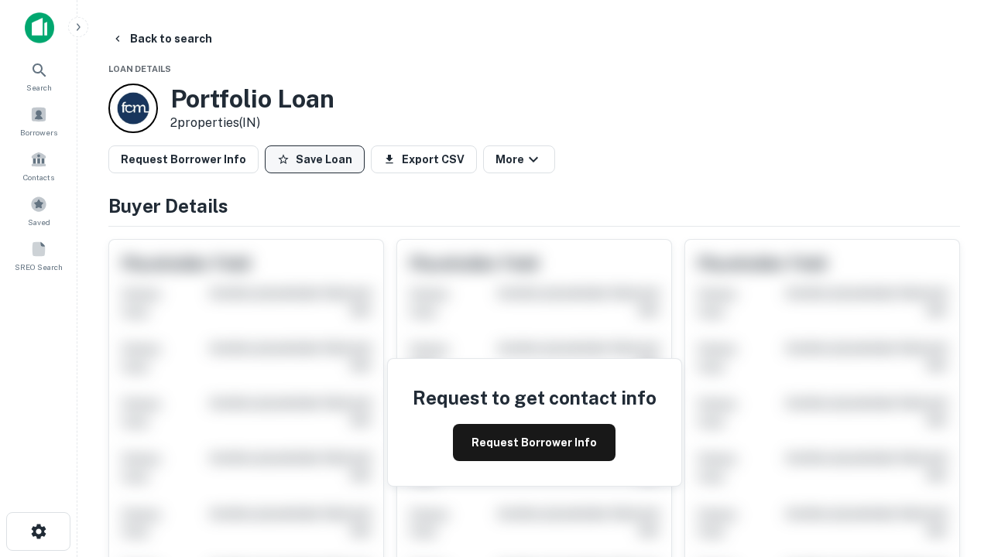  I want to click on img: capitalize-icon.png, so click(39, 28).